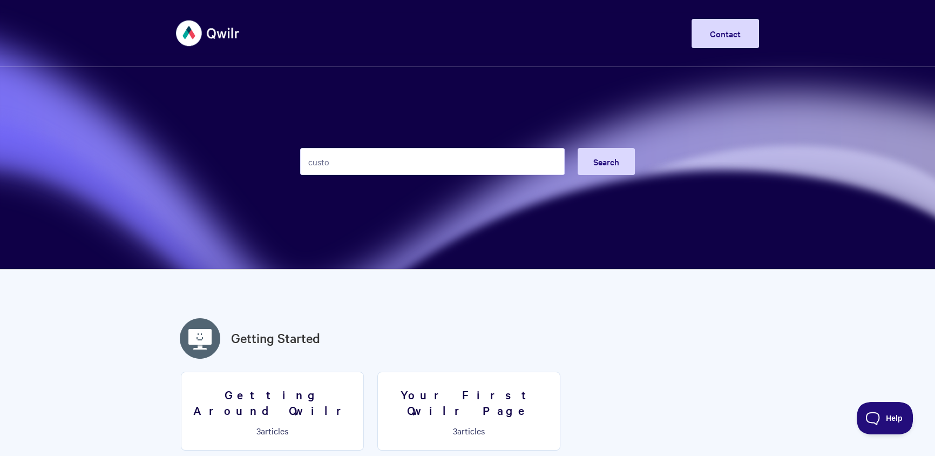  Describe the element at coordinates (725, 33) in the screenshot. I see `a: Contact` at that location.